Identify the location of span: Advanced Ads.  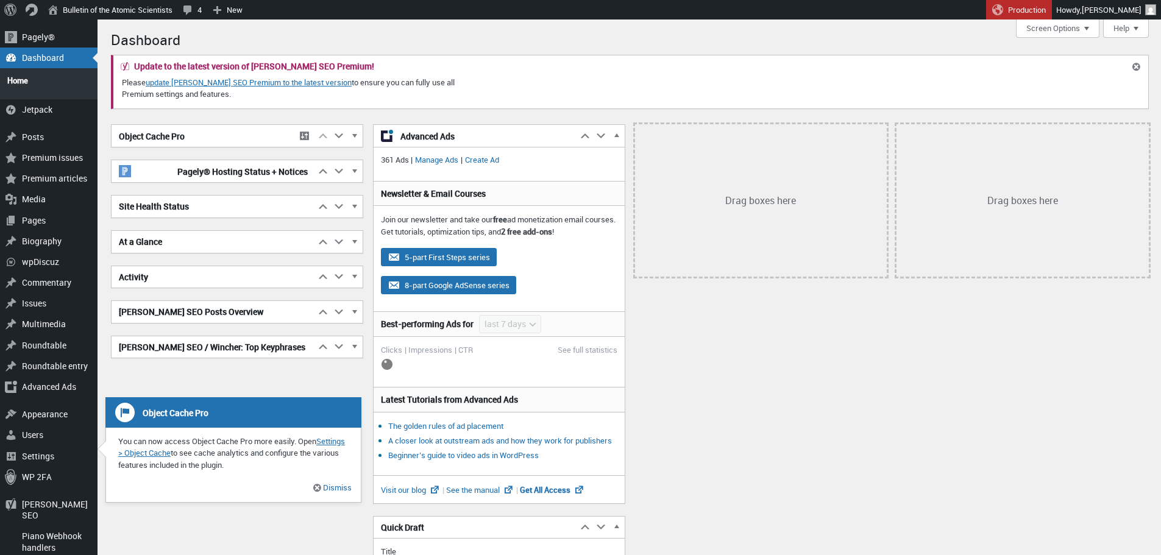
(485, 137).